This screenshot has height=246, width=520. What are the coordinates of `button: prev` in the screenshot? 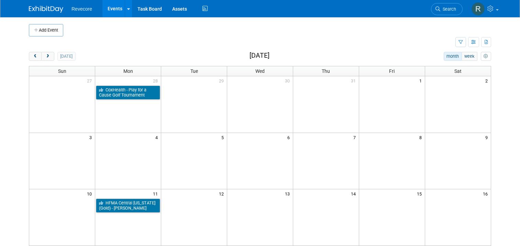 It's located at (35, 56).